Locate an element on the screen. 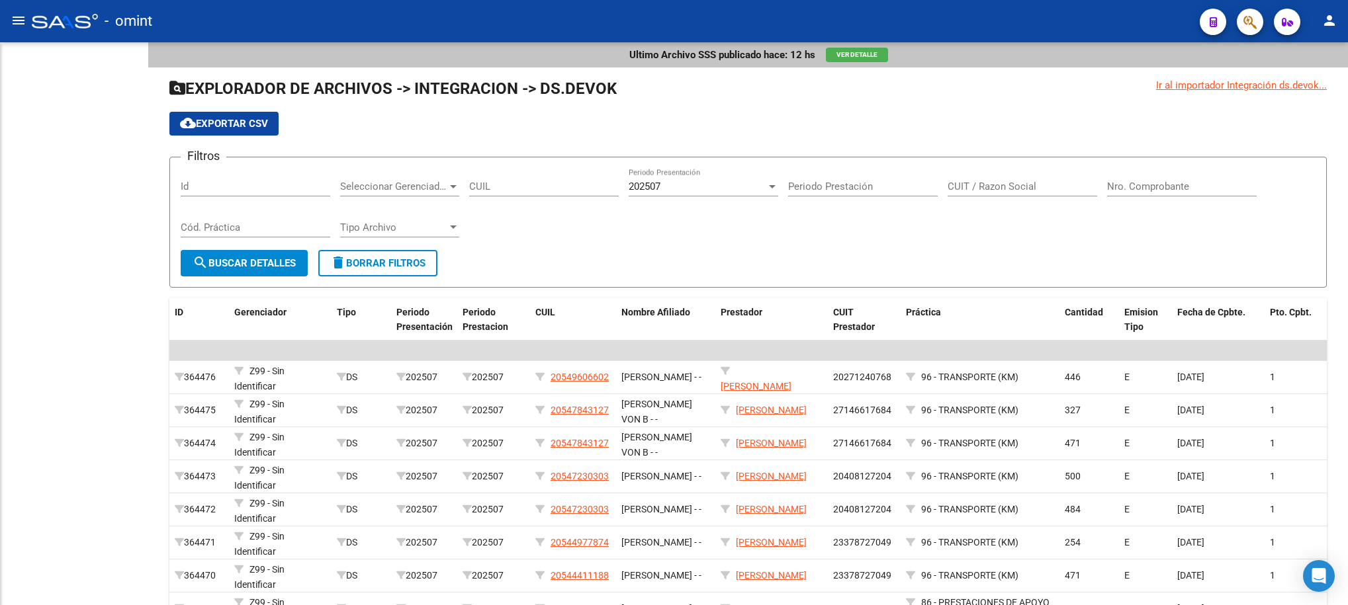 This screenshot has height=605, width=1348. span: 254 is located at coordinates (1072, 542).